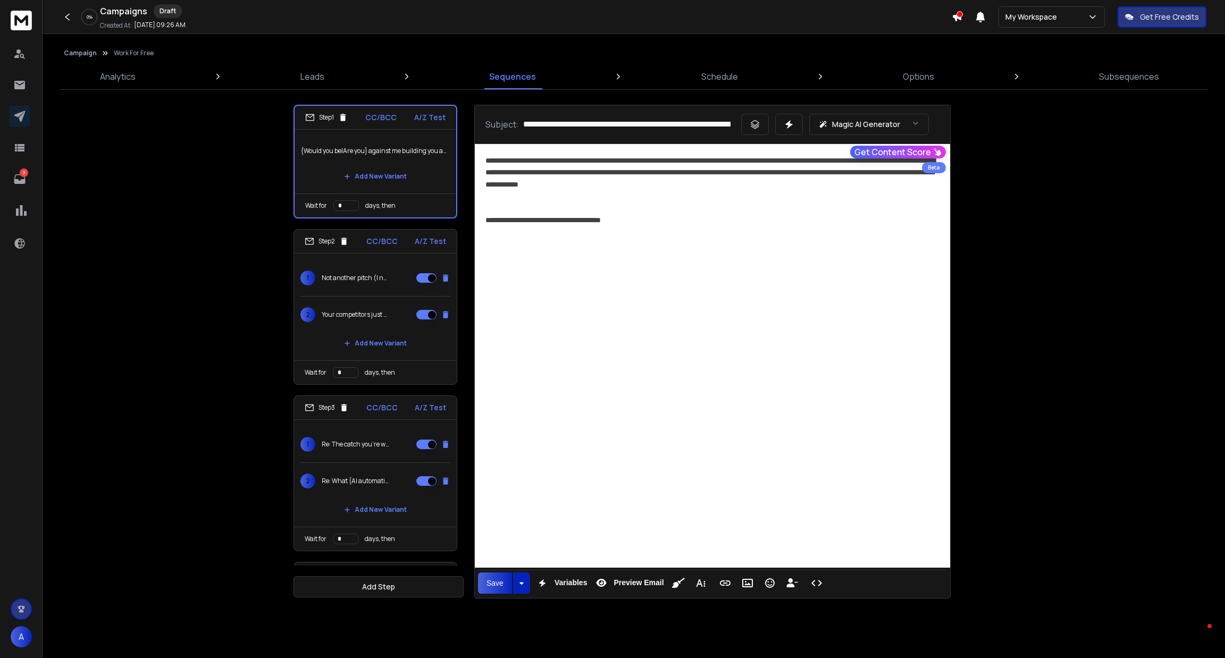 Image resolution: width=1225 pixels, height=658 pixels. Describe the element at coordinates (168, 11) in the screenshot. I see `div: Draft` at that location.